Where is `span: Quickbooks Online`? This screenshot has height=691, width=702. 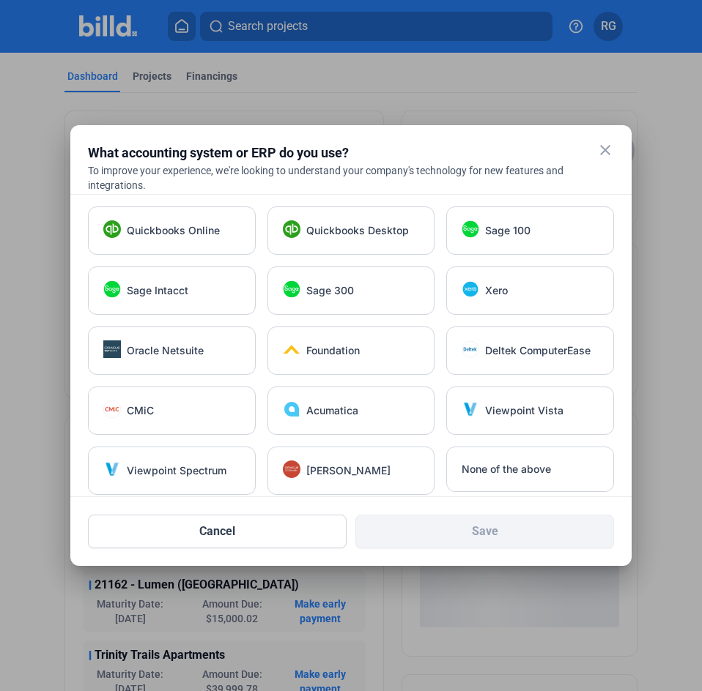 span: Quickbooks Online is located at coordinates (173, 231).